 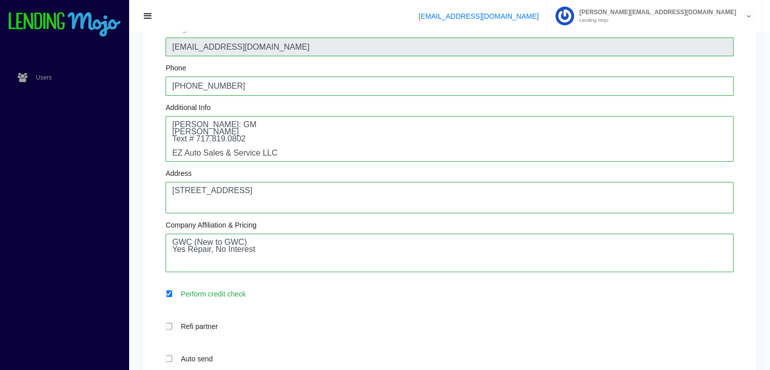 I want to click on label: Phone, so click(x=176, y=68).